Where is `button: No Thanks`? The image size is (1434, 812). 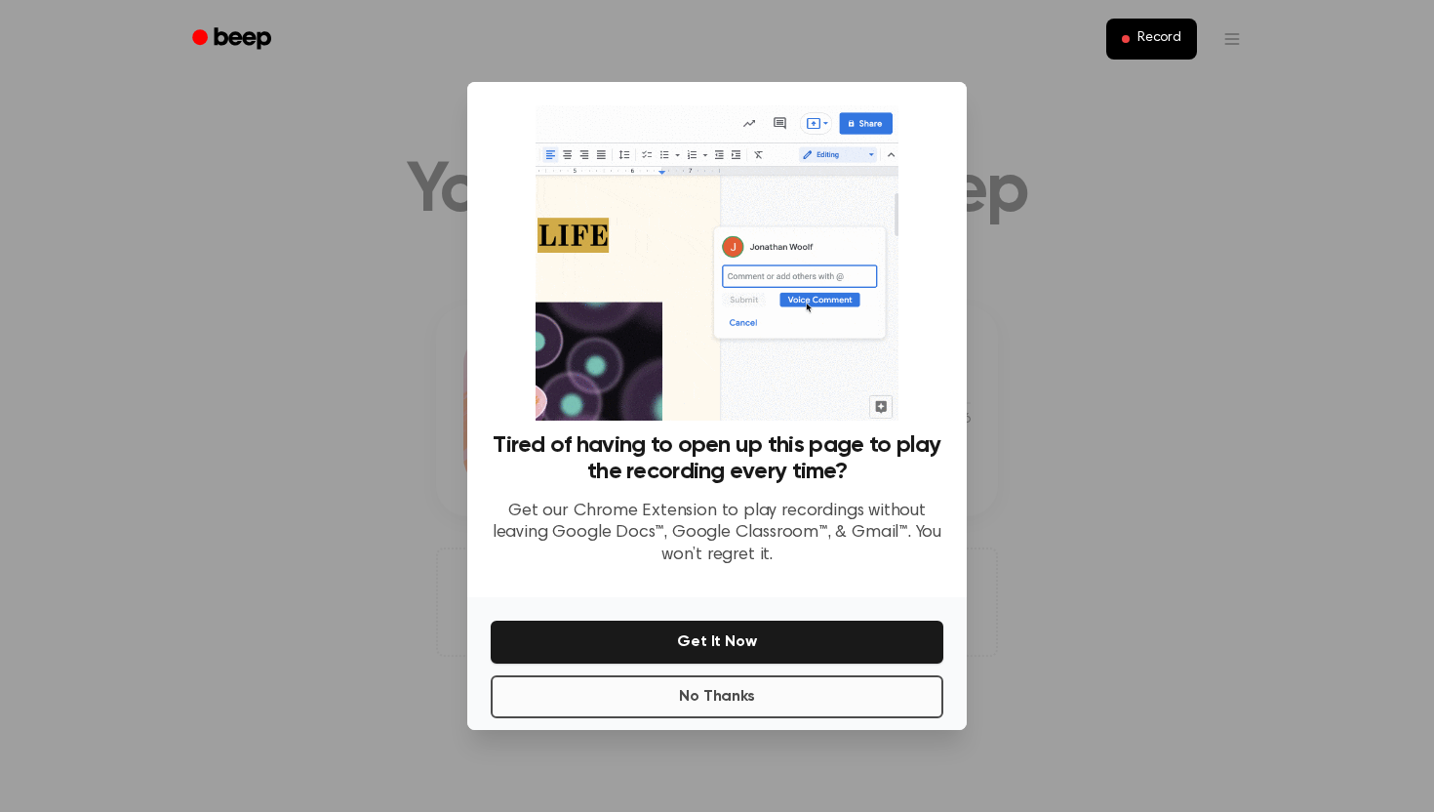
button: No Thanks is located at coordinates (717, 697).